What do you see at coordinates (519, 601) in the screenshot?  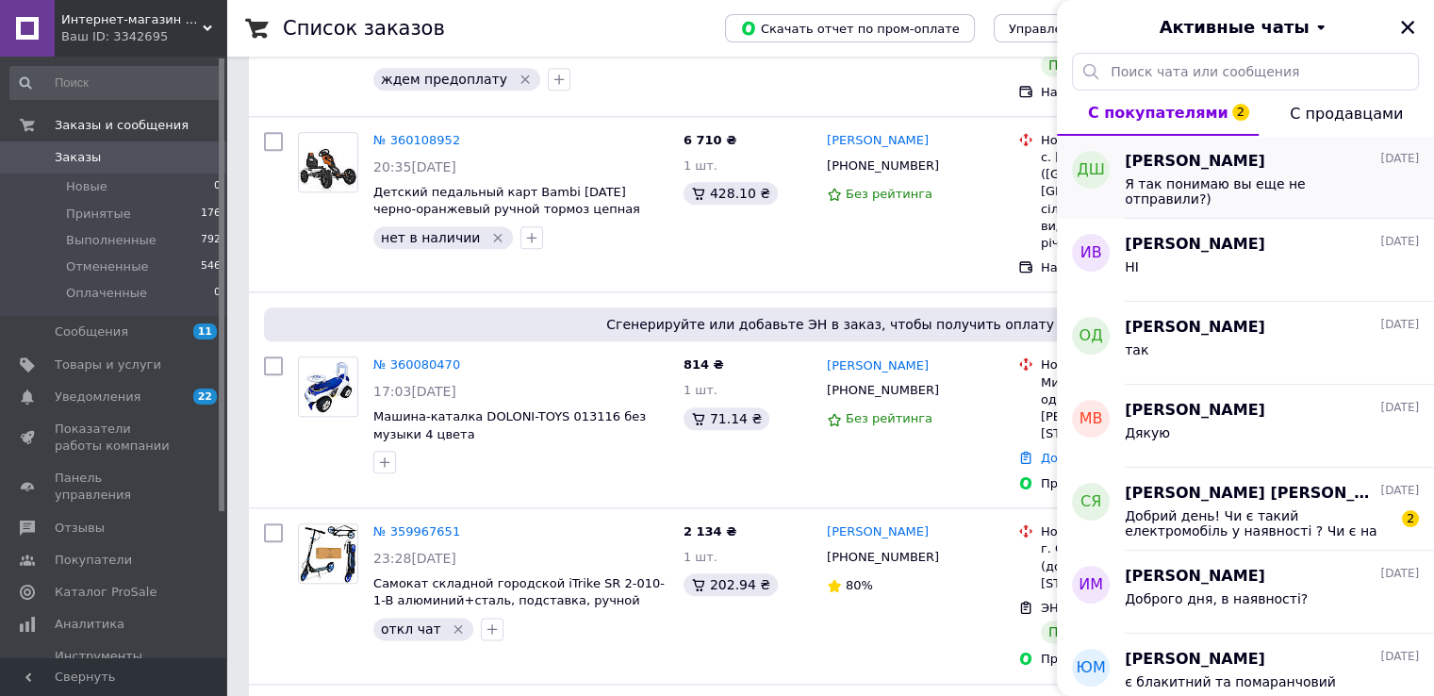 I see `span: Самокат складной городской iTrike SR 2-010-1-B алюминий+сталь, подставка, ручной тормоз, амортиза...` at bounding box center [519, 601].